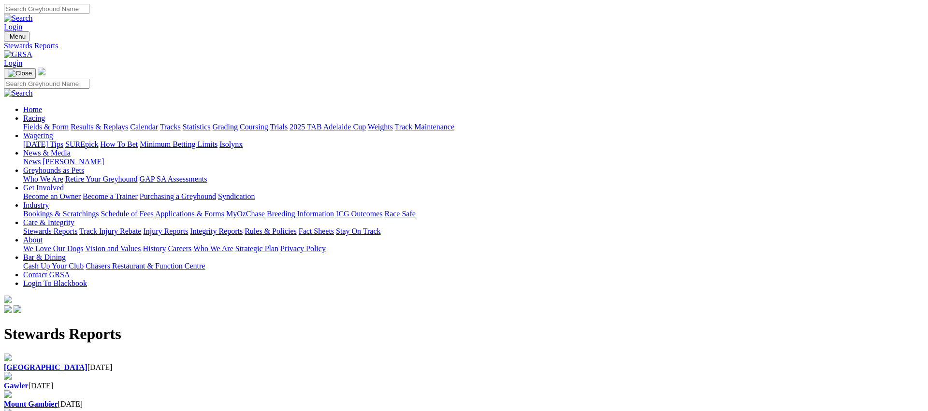 This screenshot has height=411, width=928. I want to click on a: How To Bet, so click(119, 144).